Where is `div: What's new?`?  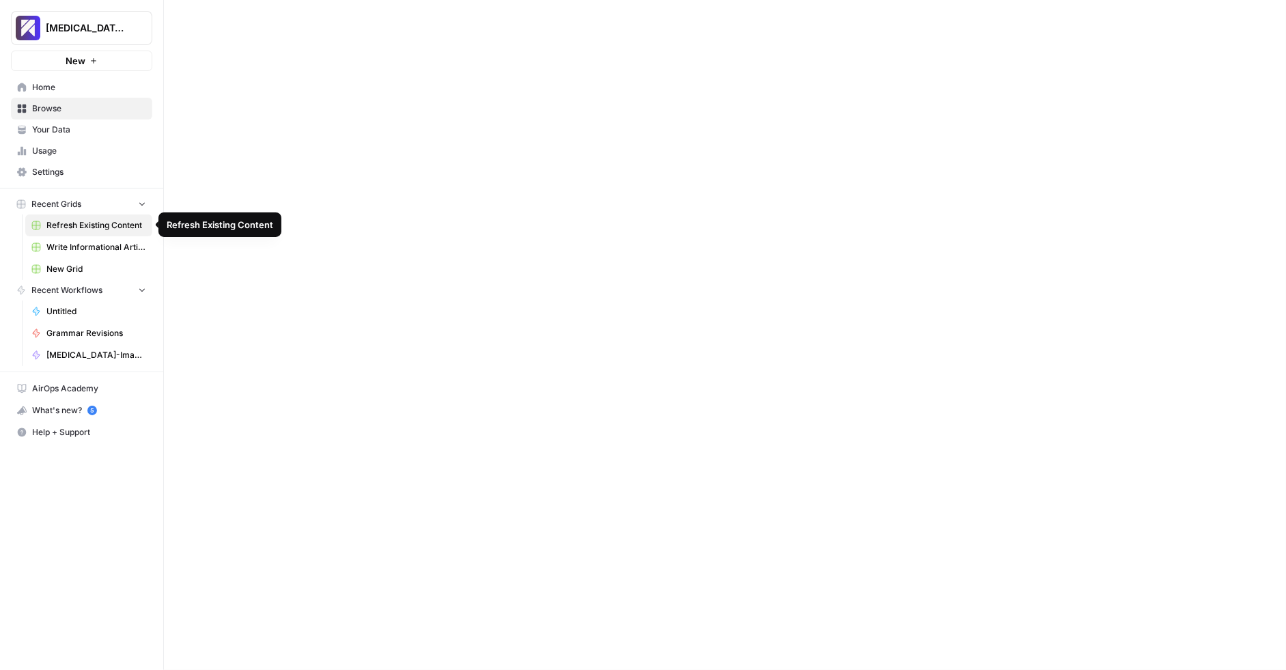
div: What's new? is located at coordinates (81, 411).